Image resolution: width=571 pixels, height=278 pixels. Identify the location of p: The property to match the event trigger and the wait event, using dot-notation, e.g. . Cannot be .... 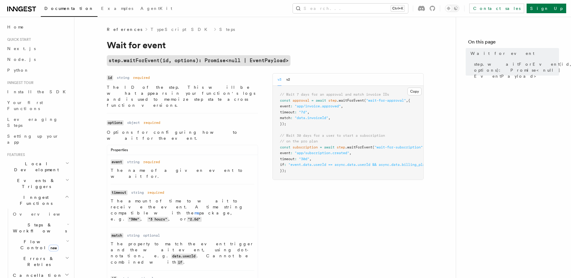
(183, 253).